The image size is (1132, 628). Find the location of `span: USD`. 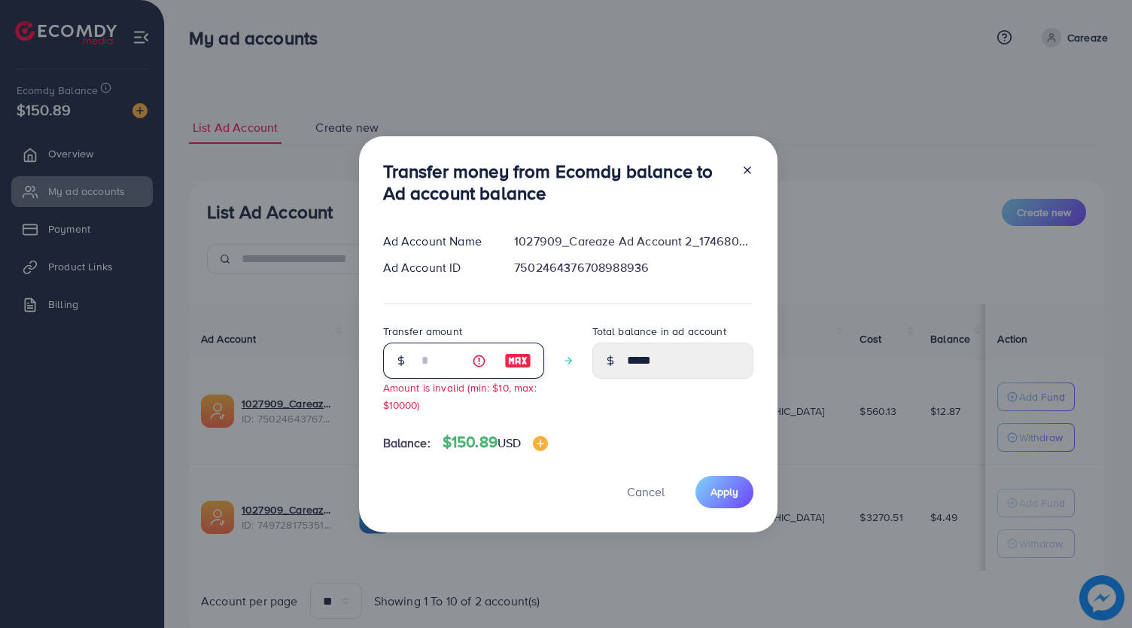

span: USD is located at coordinates (509, 442).